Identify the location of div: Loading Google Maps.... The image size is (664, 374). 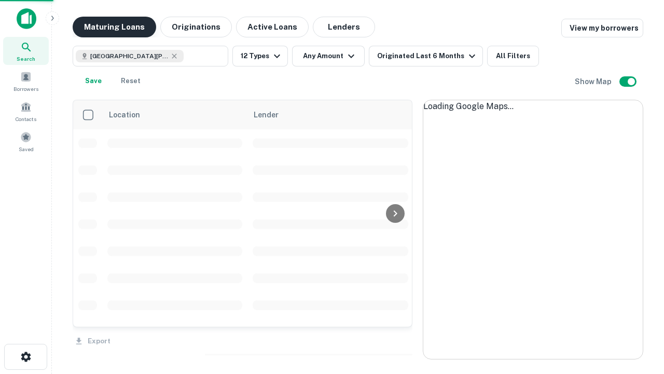
(533, 106).